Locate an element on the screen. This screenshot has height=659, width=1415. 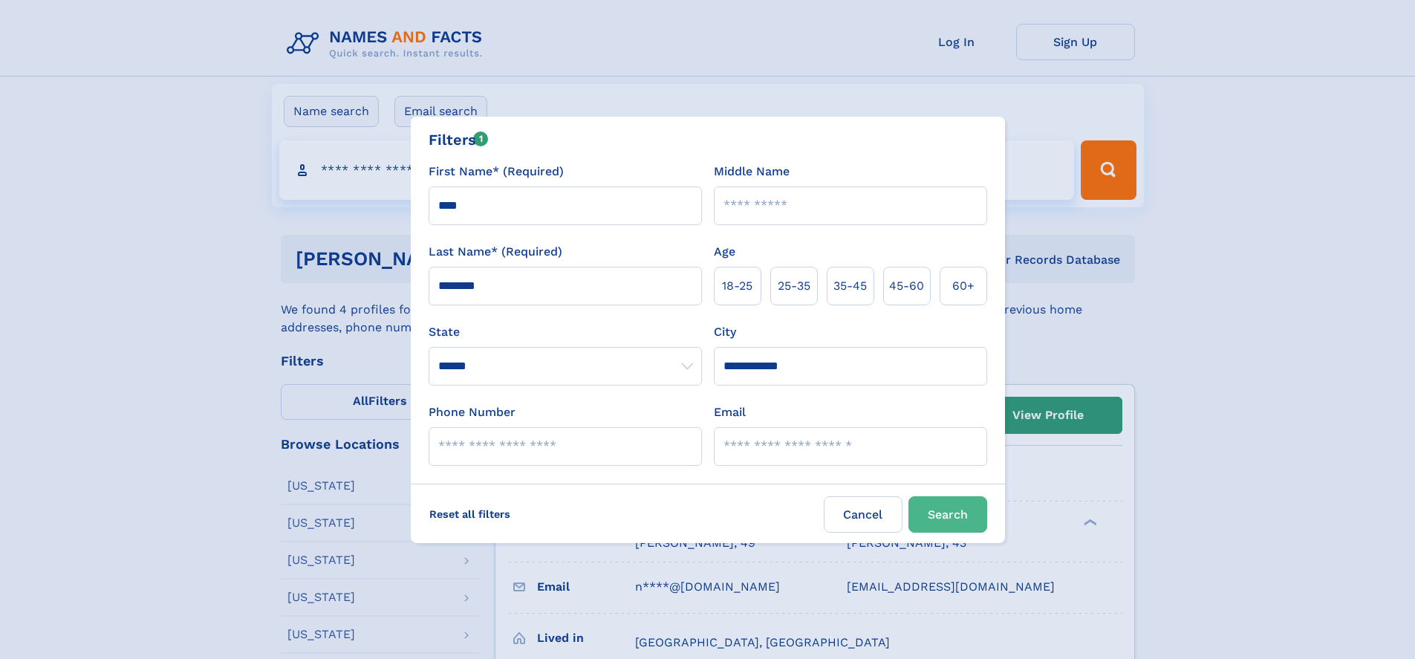
span: 18‑25 is located at coordinates (737, 286).